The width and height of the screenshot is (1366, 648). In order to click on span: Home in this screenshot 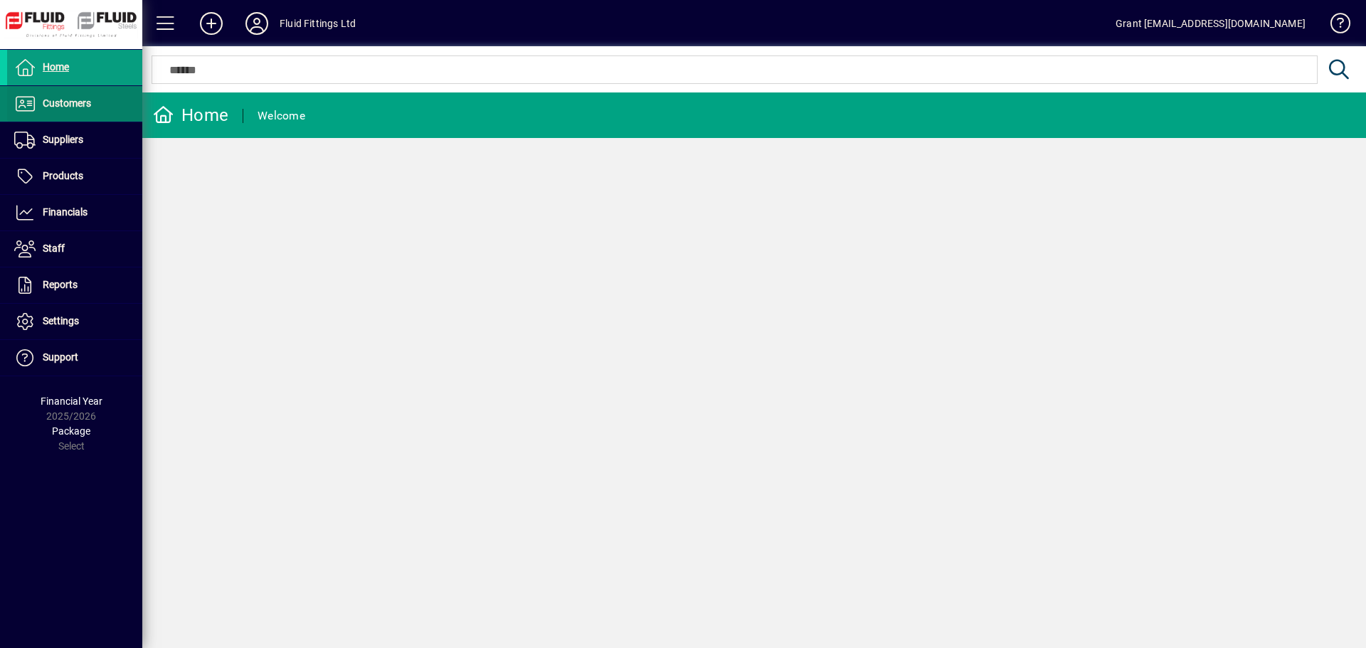, I will do `click(55, 67)`.